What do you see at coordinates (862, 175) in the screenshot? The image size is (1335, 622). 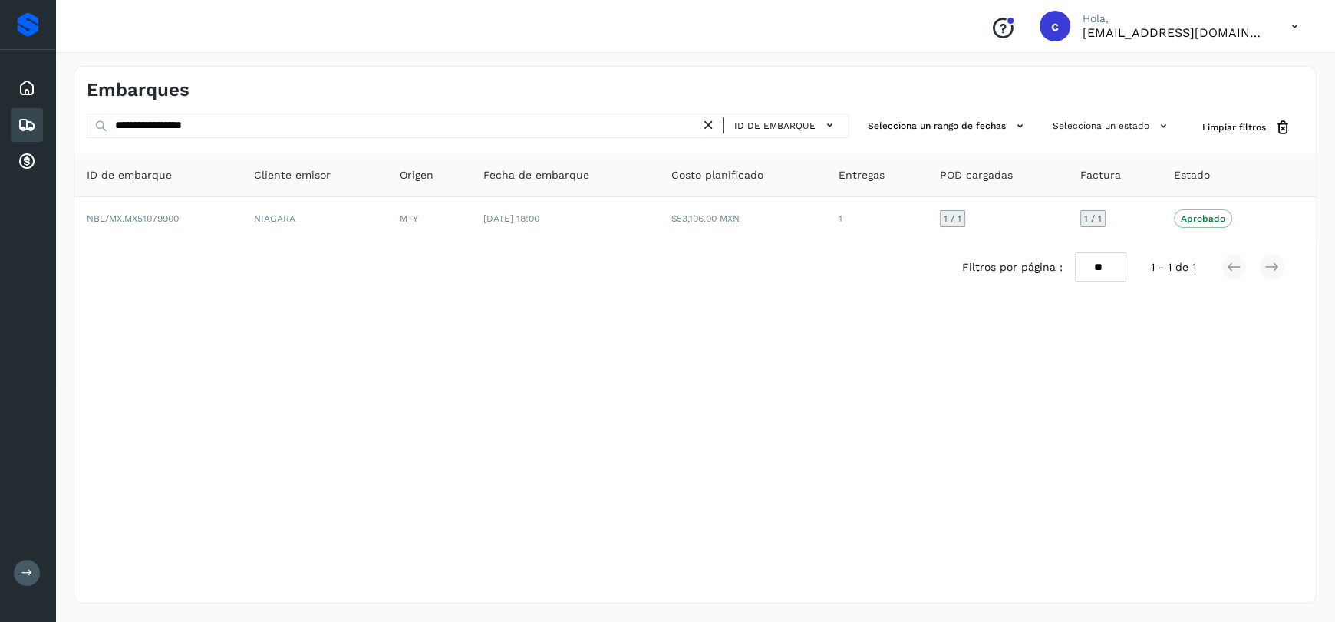 I see `span: Entregas` at bounding box center [862, 175].